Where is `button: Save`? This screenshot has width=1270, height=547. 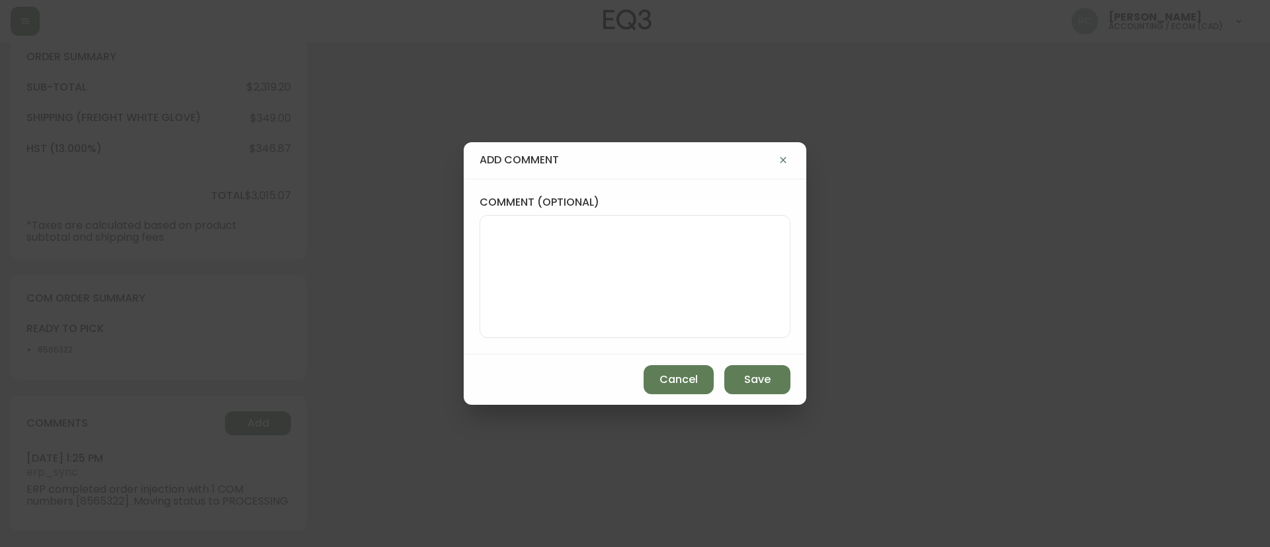 button: Save is located at coordinates (757, 380).